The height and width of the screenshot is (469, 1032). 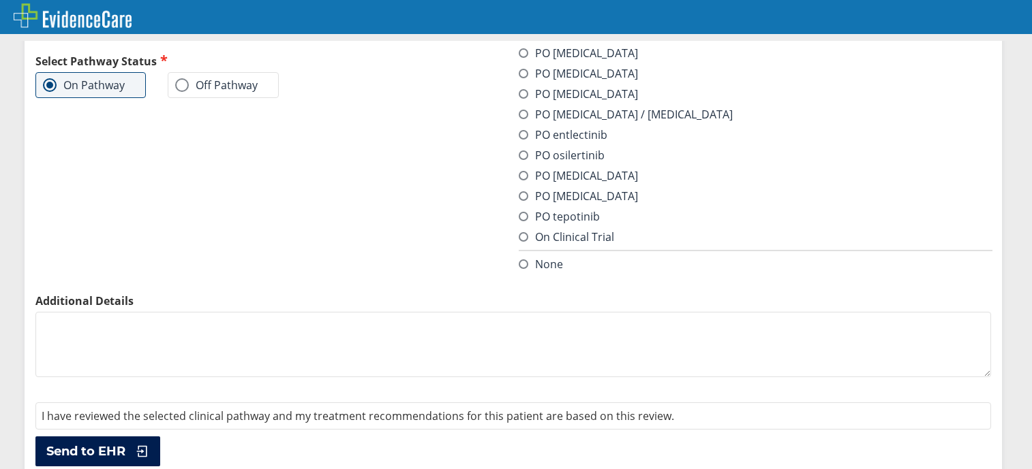 I want to click on label: Additional Details, so click(x=513, y=301).